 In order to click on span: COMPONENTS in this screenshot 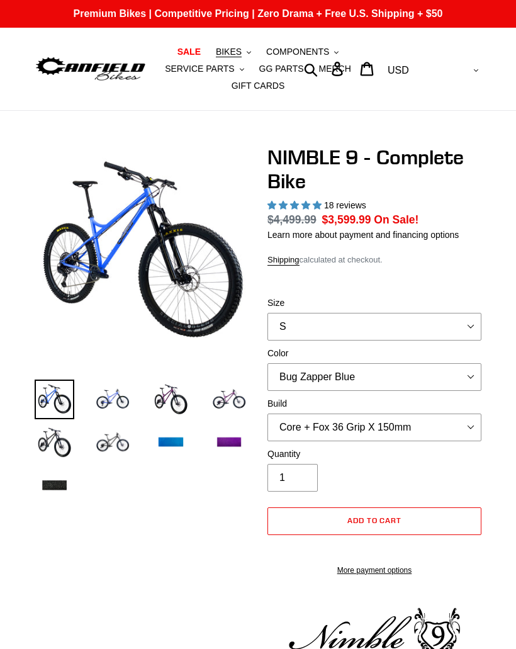, I will do `click(298, 52)`.